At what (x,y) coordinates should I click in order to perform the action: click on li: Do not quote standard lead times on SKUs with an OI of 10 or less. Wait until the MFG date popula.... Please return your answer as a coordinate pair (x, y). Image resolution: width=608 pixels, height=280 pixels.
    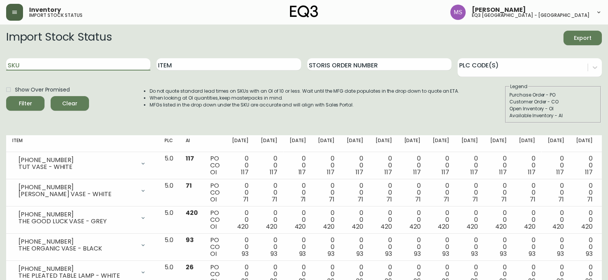
    Looking at the image, I should click on (305, 91).